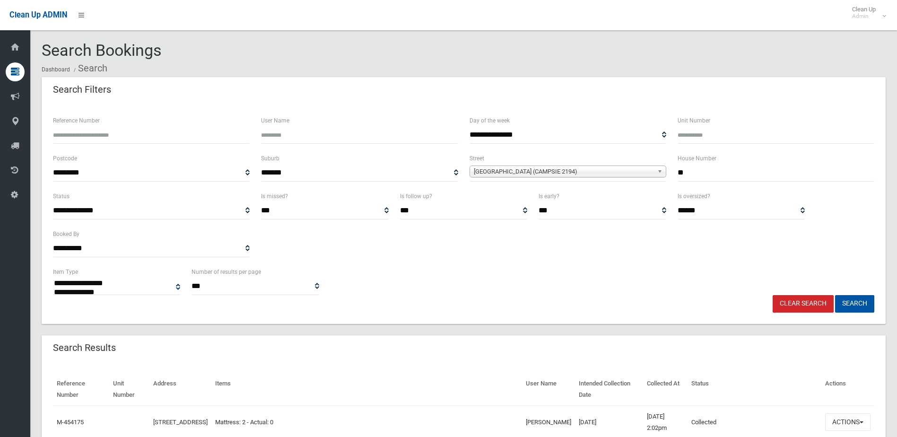 The image size is (897, 437). What do you see at coordinates (848, 389) in the screenshot?
I see `th: Actions` at bounding box center [848, 389].